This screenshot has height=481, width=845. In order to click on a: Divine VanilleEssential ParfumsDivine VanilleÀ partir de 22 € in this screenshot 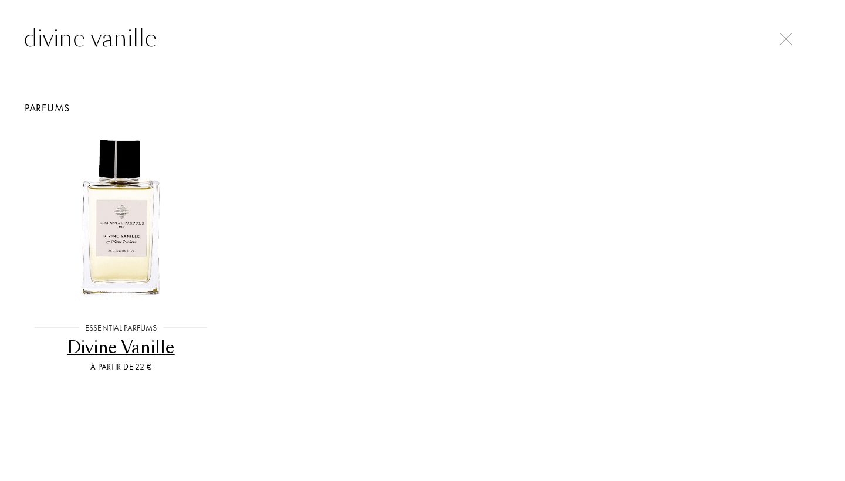, I will do `click(121, 252)`.